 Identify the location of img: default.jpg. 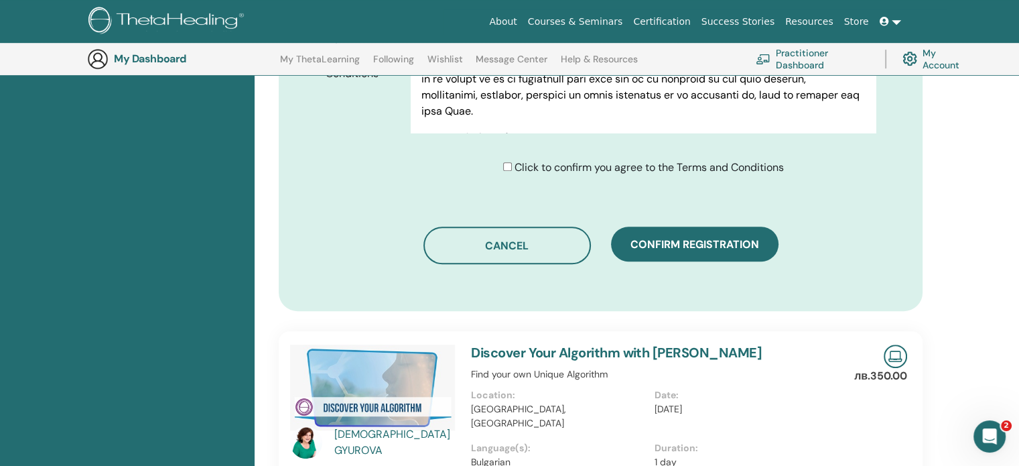
(306, 442).